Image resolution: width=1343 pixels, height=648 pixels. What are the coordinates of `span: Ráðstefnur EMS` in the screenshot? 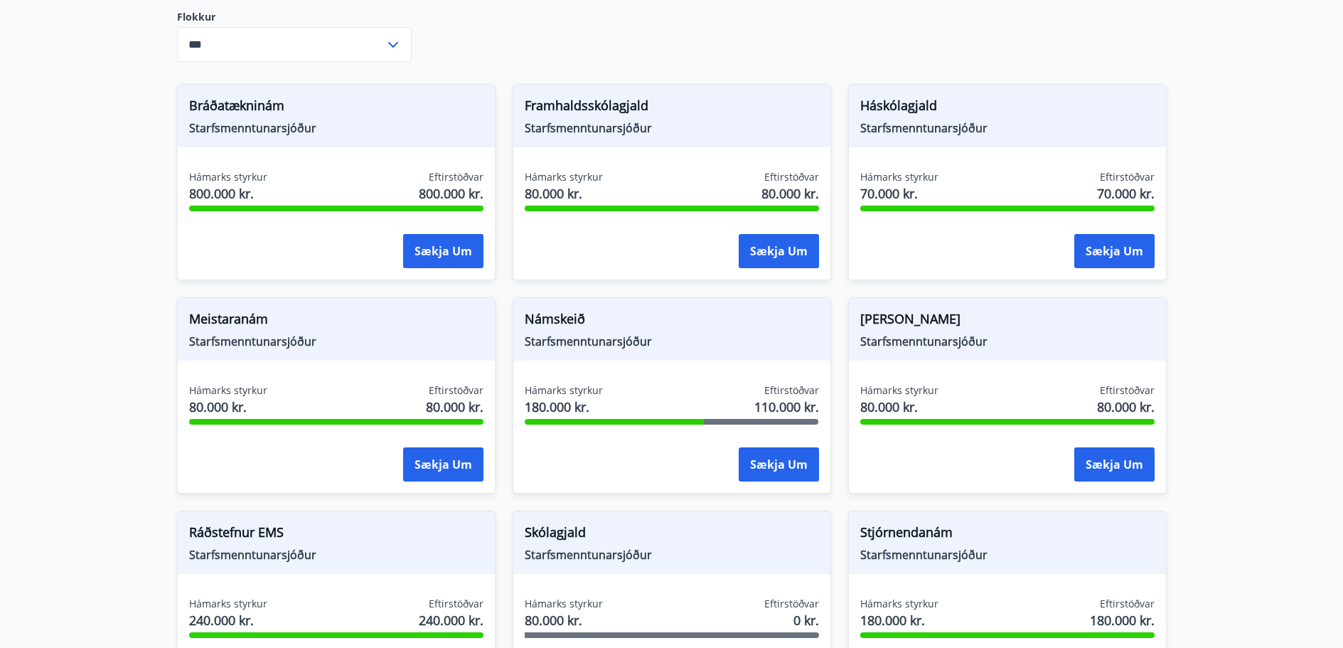 It's located at (336, 535).